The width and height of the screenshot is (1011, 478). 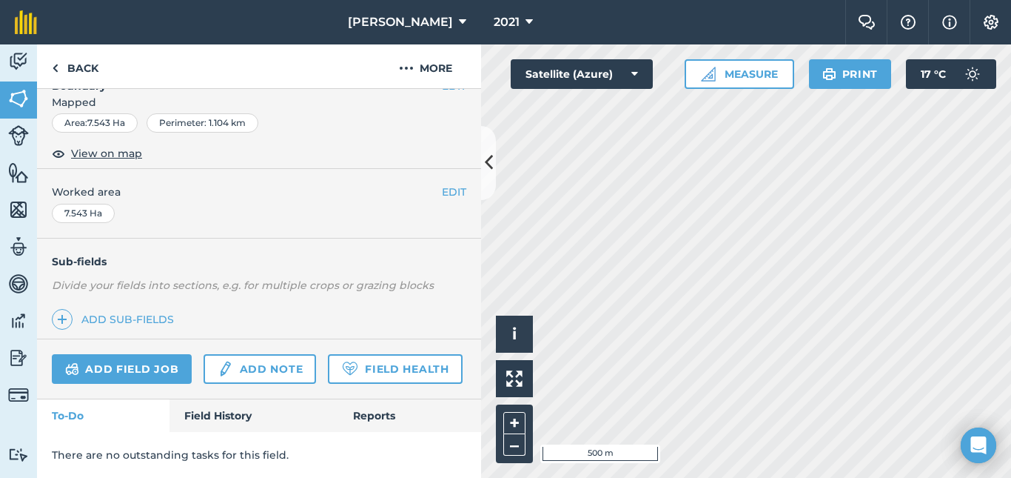 What do you see at coordinates (259, 261) in the screenshot?
I see `h4: Sub-fields` at bounding box center [259, 261].